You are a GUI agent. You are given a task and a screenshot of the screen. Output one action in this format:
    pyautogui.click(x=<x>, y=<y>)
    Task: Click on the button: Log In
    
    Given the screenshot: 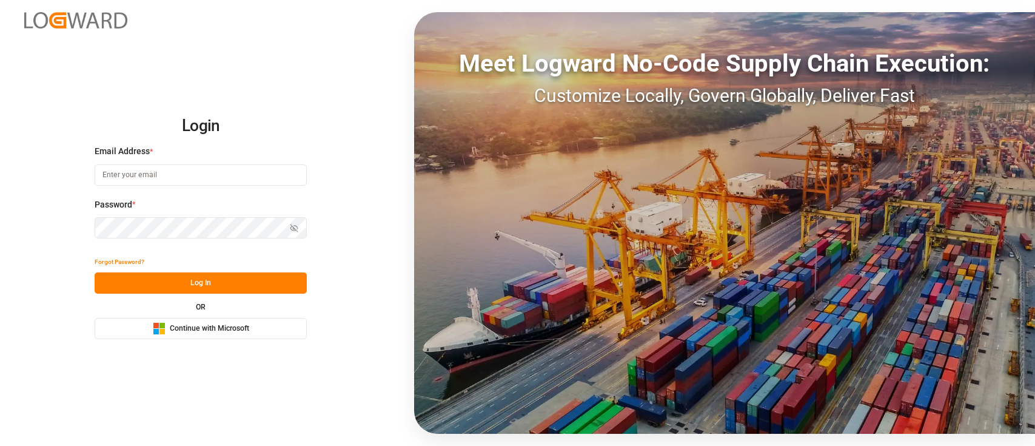 What is the action you would take?
    pyautogui.click(x=201, y=283)
    